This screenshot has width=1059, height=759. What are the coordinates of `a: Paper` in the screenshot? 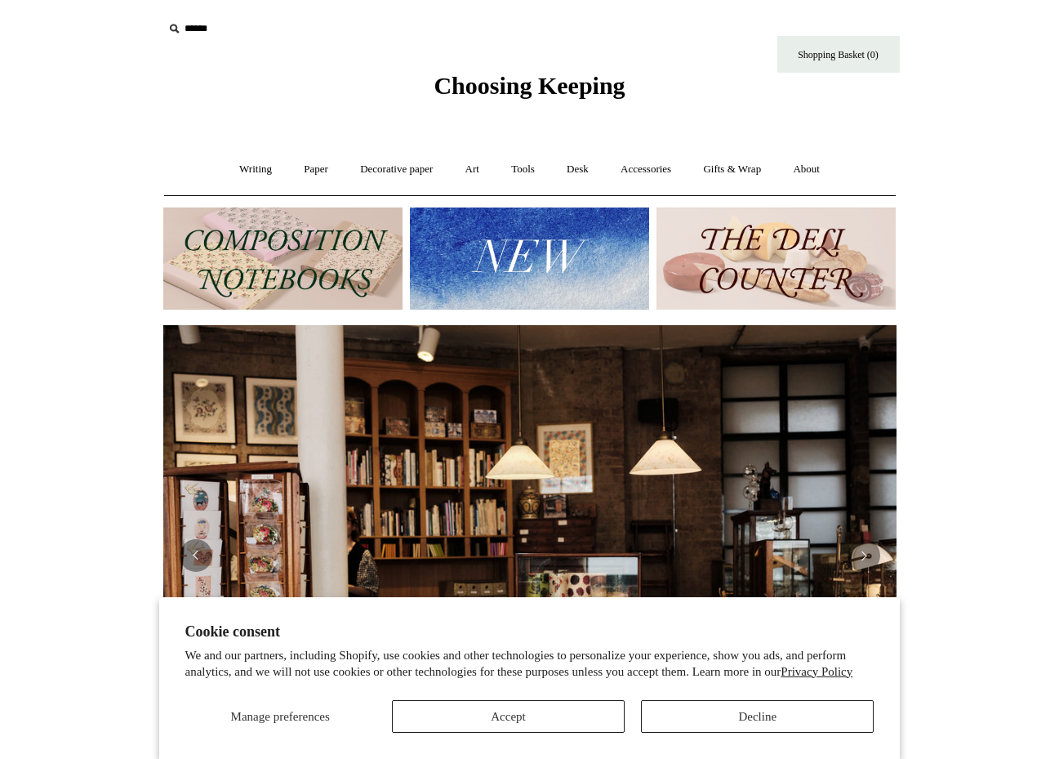 It's located at (316, 169).